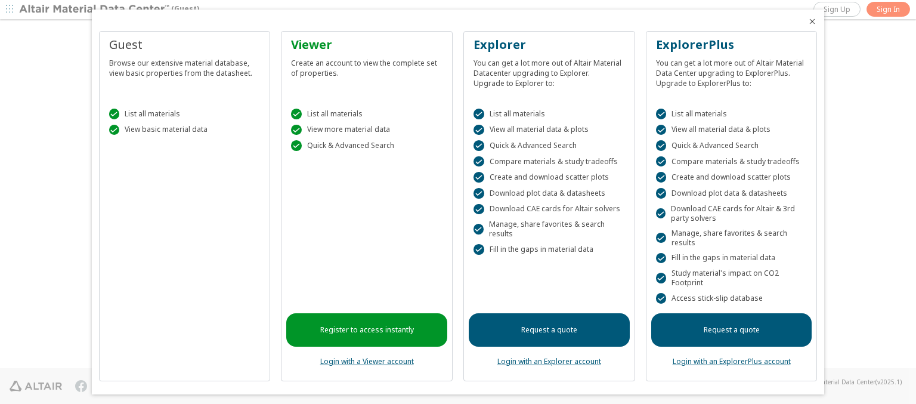  What do you see at coordinates (549, 361) in the screenshot?
I see `a: Login with an Explorer account` at bounding box center [549, 361].